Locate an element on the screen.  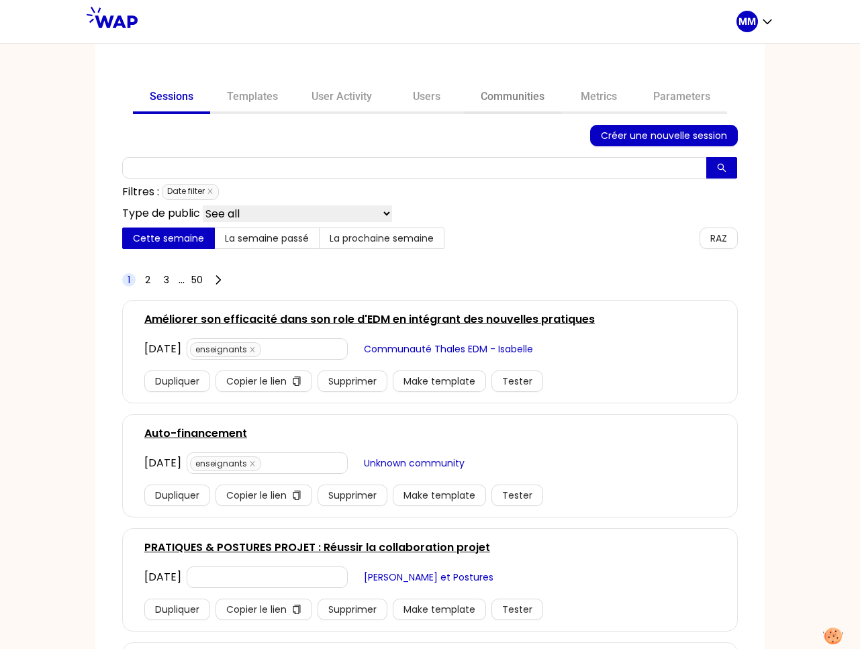
a: PRATIQUES & POSTURES PROJET : Réussir la collaboration projet is located at coordinates (317, 548).